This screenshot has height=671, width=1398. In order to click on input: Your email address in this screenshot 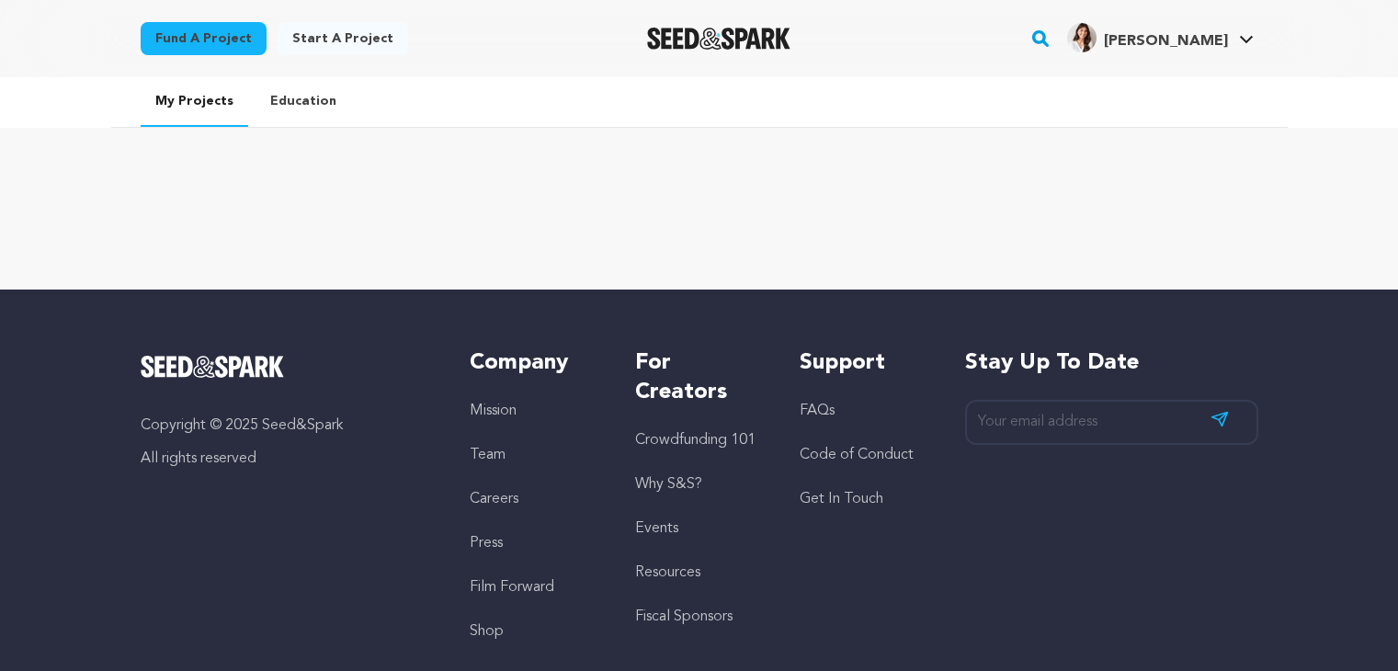, I will do `click(1111, 422)`.